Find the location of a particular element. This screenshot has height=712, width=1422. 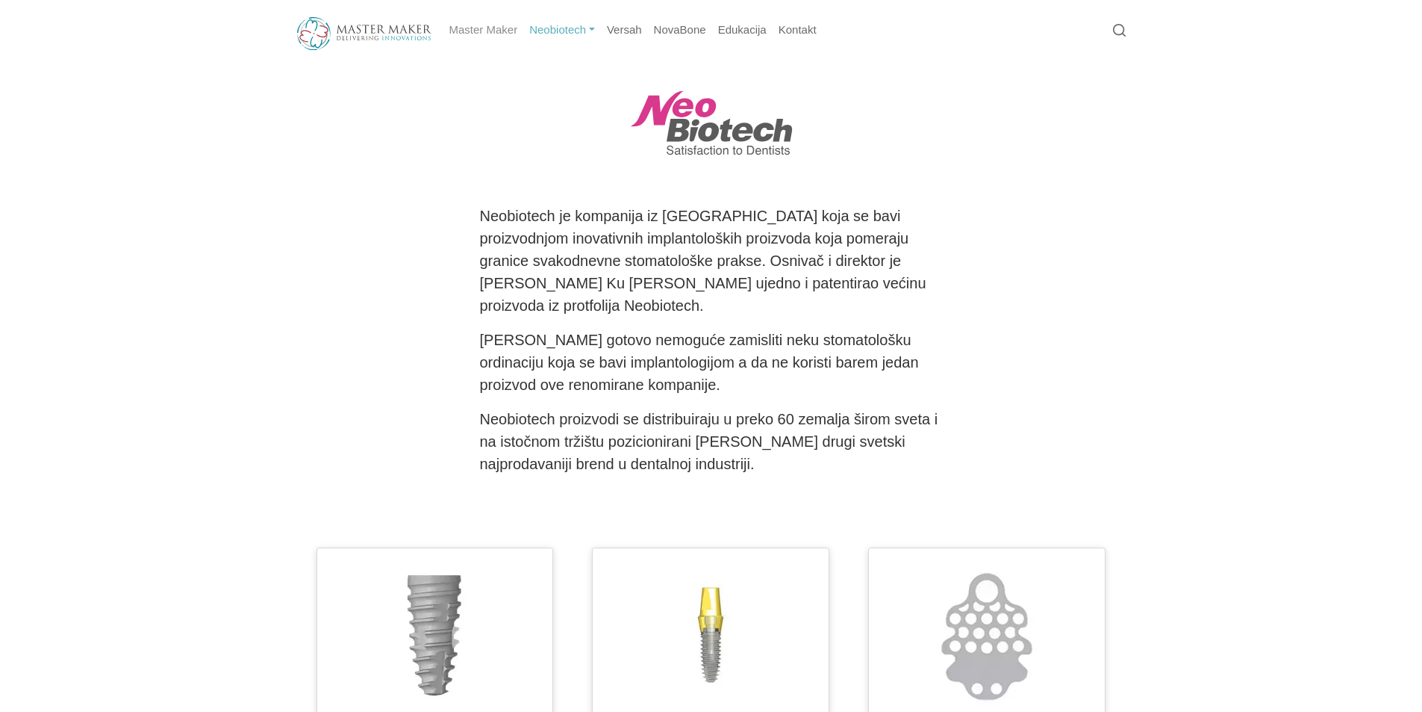

a: Neobiotech is located at coordinates (562, 30).